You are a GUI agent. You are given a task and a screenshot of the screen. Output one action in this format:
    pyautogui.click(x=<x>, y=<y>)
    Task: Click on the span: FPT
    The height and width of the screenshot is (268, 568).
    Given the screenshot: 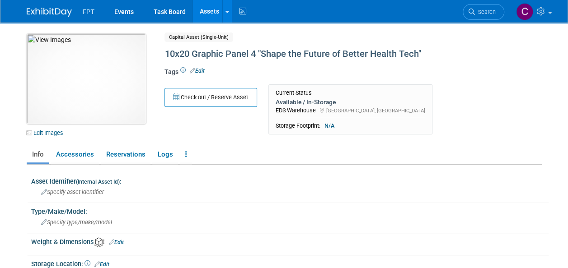 What is the action you would take?
    pyautogui.click(x=89, y=12)
    